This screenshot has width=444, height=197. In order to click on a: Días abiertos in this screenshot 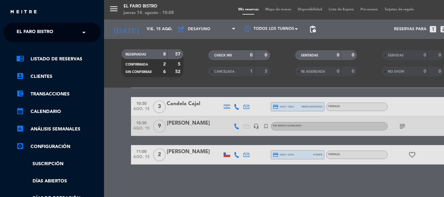, I will do `click(58, 181)`.